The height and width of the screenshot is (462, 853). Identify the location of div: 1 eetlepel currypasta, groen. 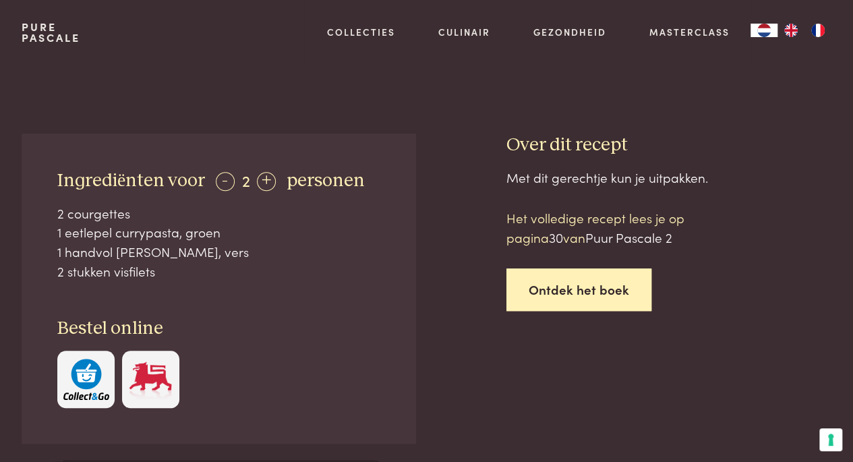
(218, 232).